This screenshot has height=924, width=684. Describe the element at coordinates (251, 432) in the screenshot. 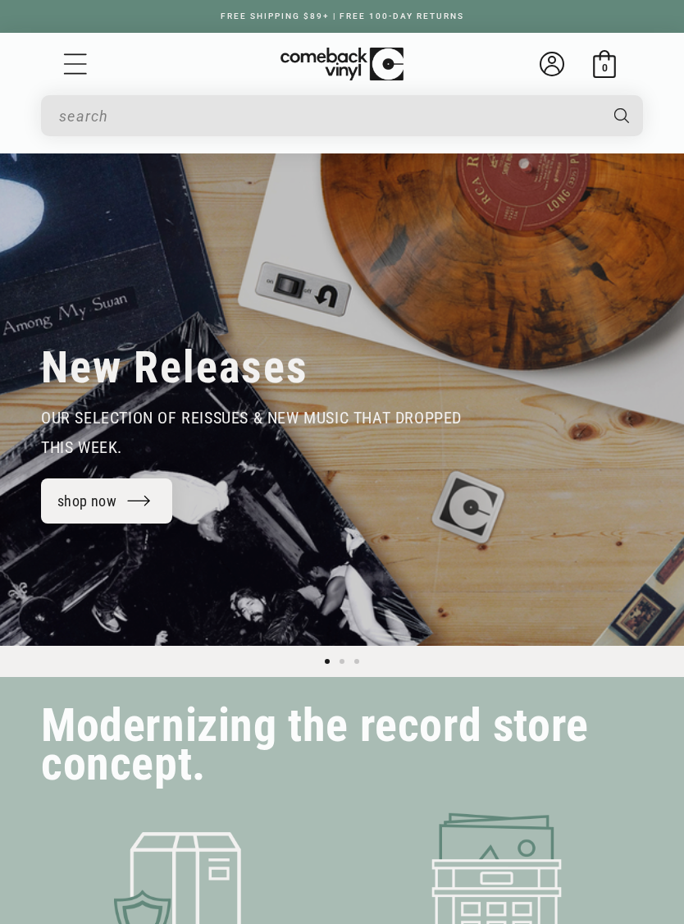

I see `span: our selection of reissues & new music that dropped this week.` at that location.